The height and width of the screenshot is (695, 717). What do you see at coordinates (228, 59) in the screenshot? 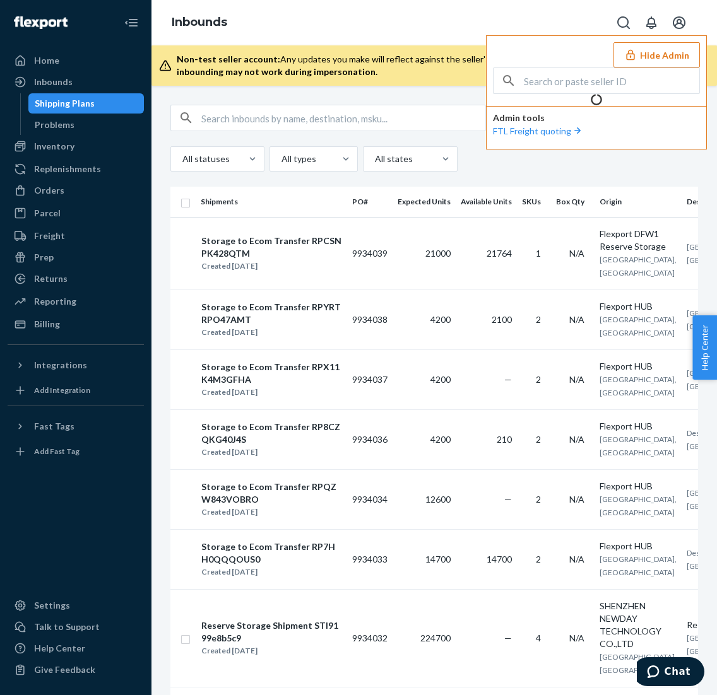
I see `span: Non-test seller account:` at bounding box center [228, 59].